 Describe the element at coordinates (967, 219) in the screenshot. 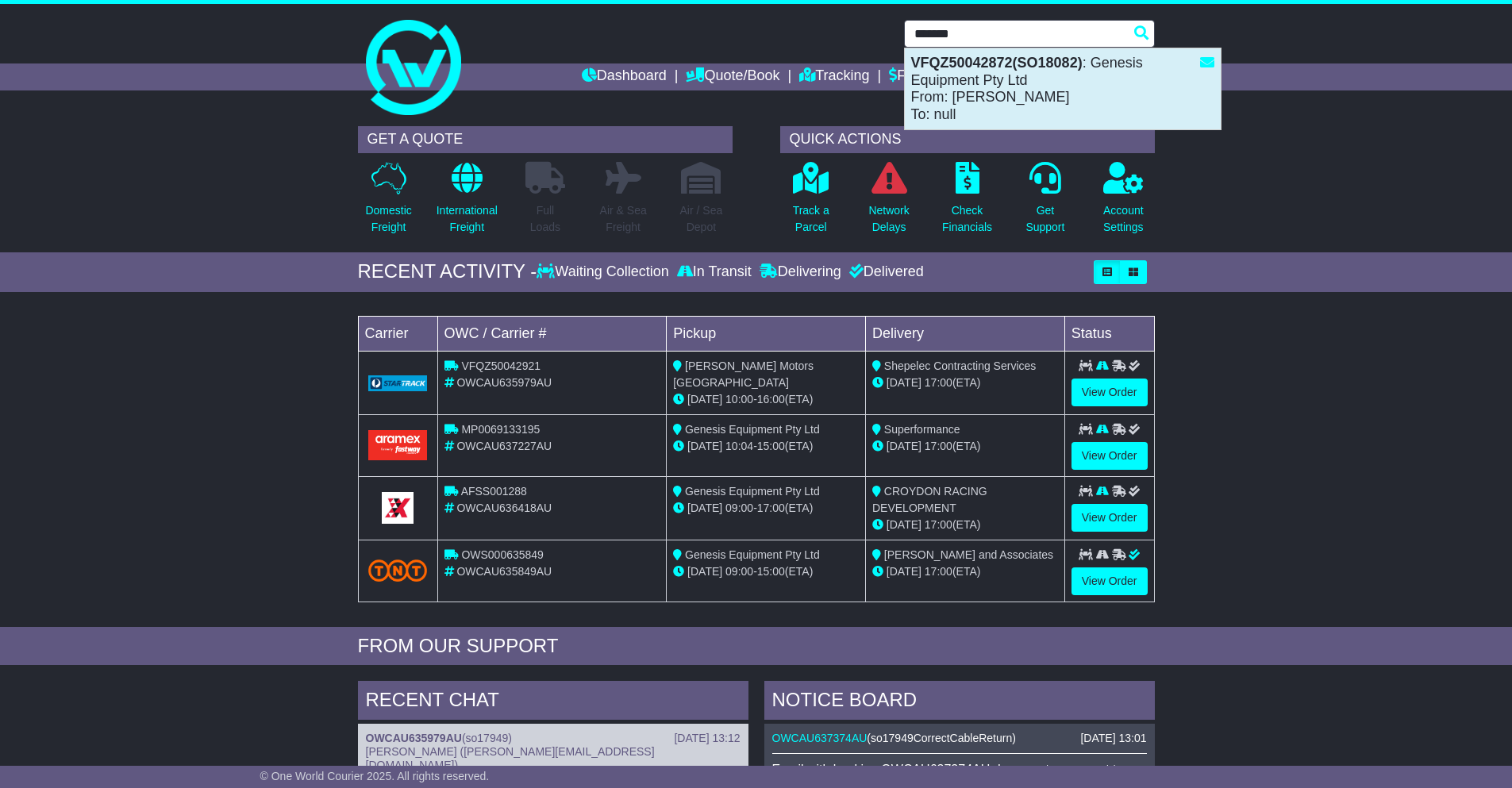

I see `p: Check Financials` at that location.